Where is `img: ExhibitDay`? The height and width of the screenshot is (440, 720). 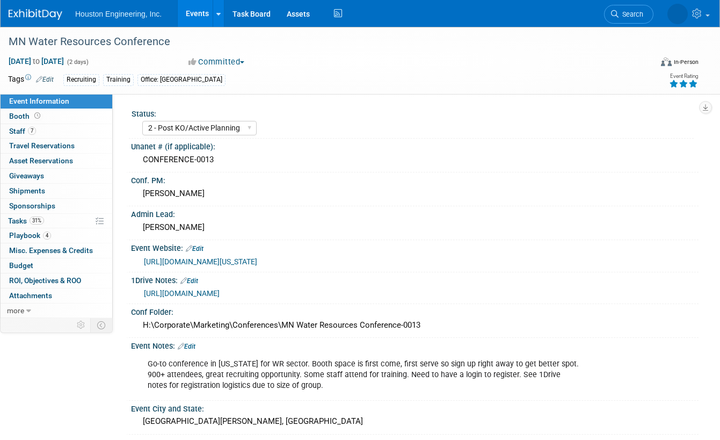 img: ExhibitDay is located at coordinates (35, 14).